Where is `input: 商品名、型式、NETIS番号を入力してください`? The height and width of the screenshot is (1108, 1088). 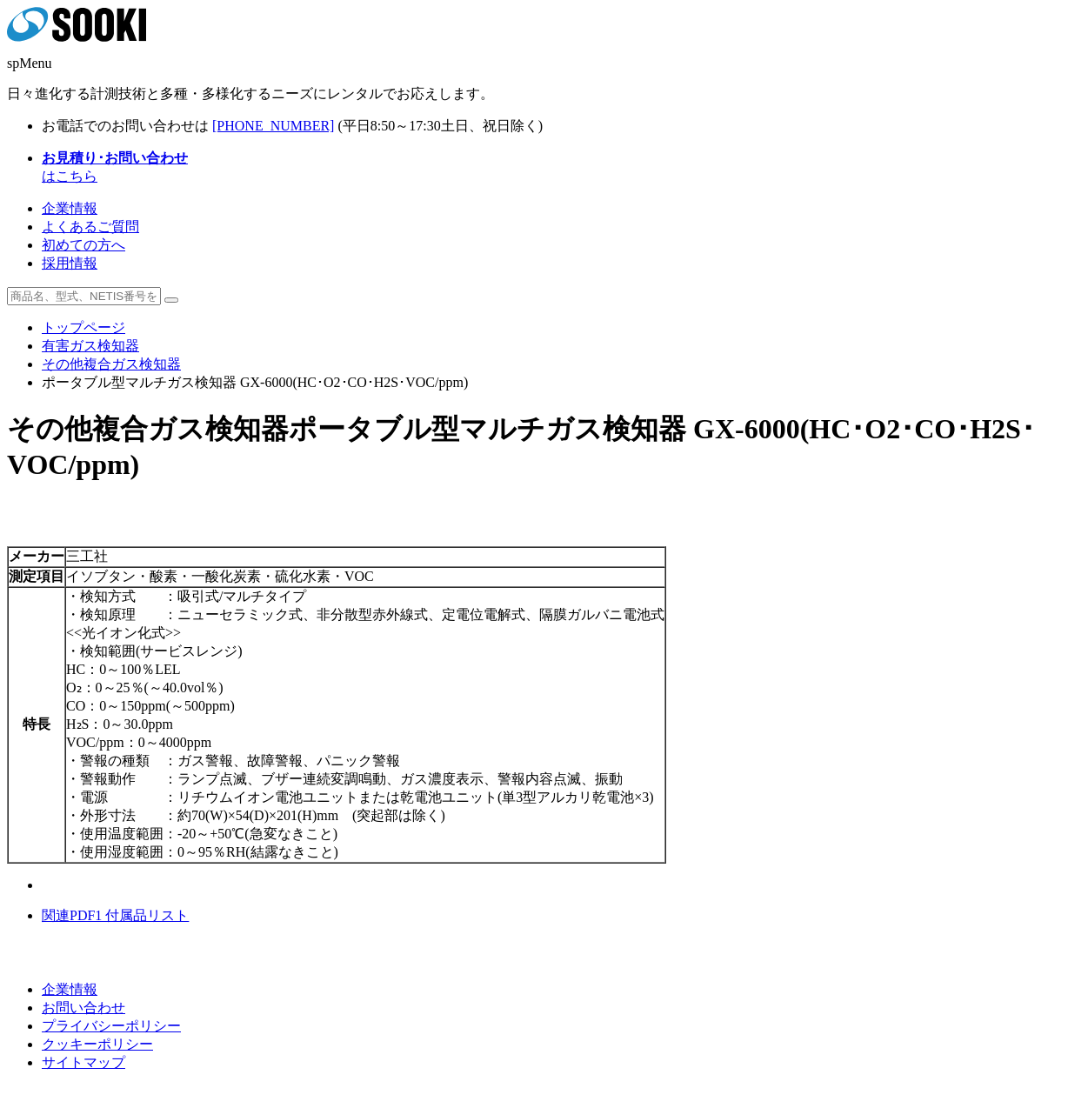 input: 商品名、型式、NETIS番号を入力してください is located at coordinates (83, 296).